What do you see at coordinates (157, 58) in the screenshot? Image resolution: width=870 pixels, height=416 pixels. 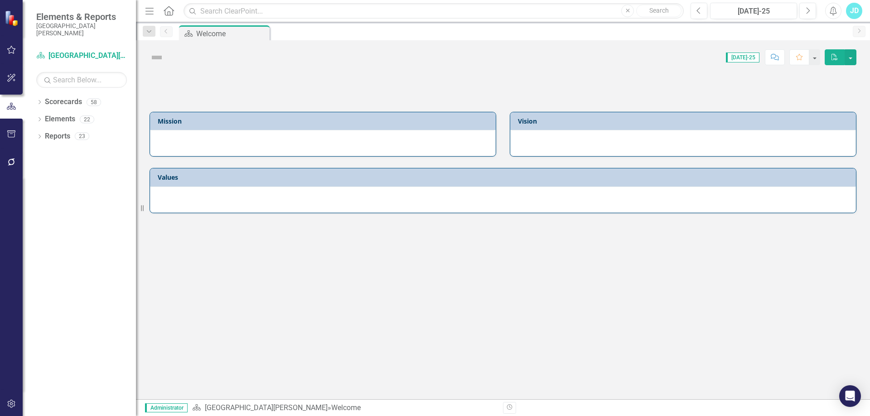 I see `img: Not Defined` at bounding box center [157, 58].